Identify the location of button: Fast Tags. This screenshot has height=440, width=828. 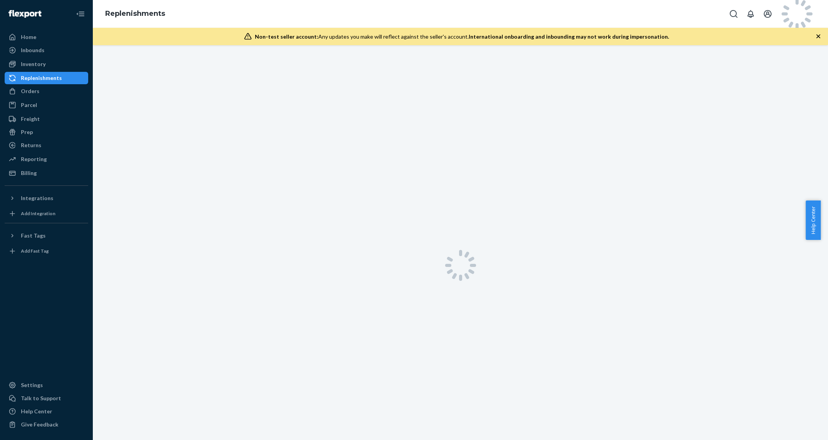
(46, 236).